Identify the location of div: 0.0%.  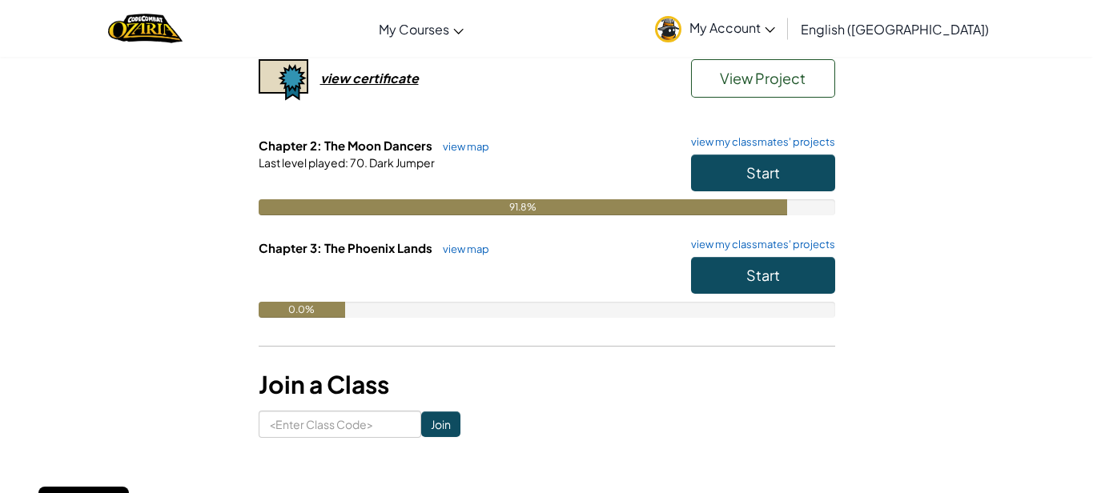
(302, 310).